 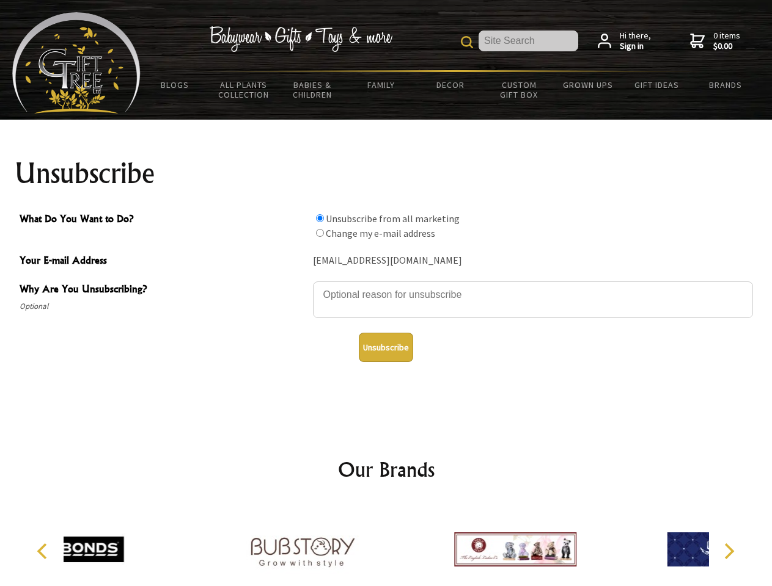 What do you see at coordinates (624, 41) in the screenshot?
I see `a: Hi there,Sign in` at bounding box center [624, 41].